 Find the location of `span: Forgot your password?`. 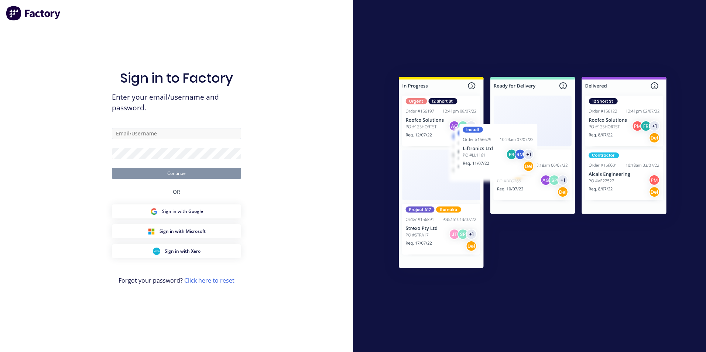

span: Forgot your password? is located at coordinates (176, 281).